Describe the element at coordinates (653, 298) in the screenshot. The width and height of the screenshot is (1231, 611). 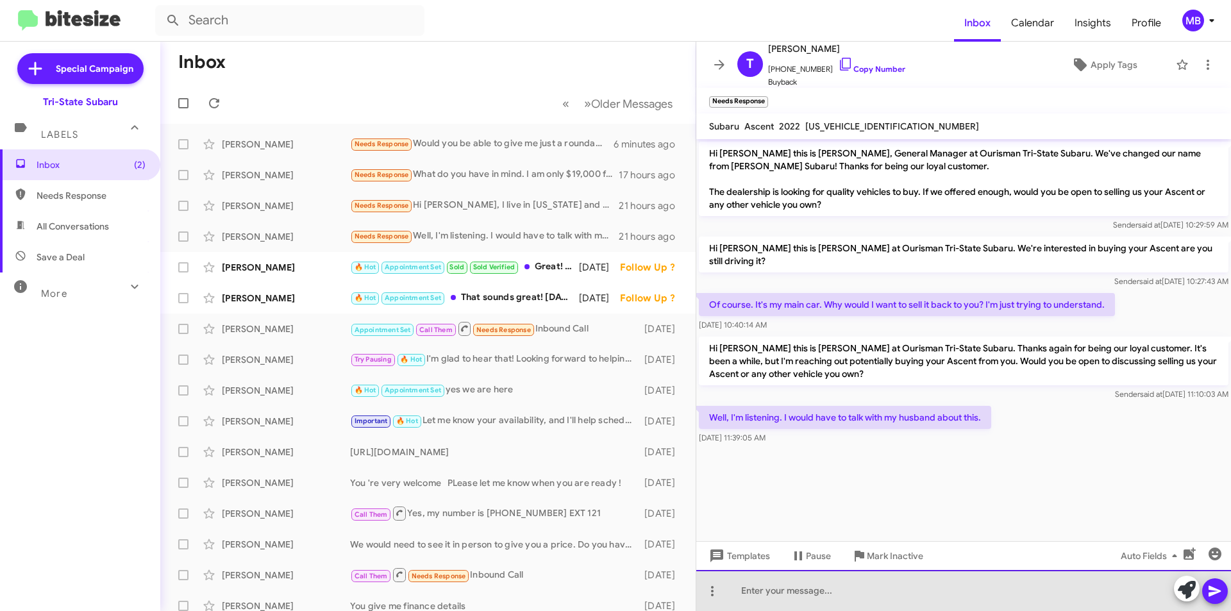
I see `div: Follow Up ?` at that location.